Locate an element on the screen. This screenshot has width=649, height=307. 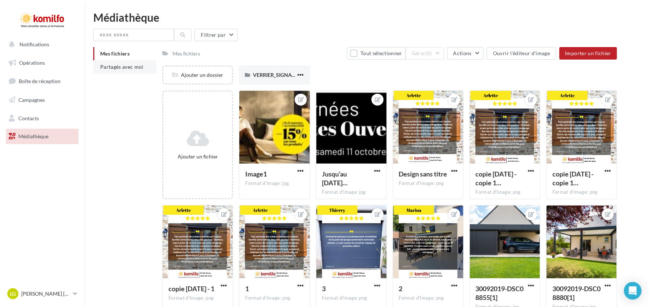
a: Campagnes is located at coordinates (42, 100).